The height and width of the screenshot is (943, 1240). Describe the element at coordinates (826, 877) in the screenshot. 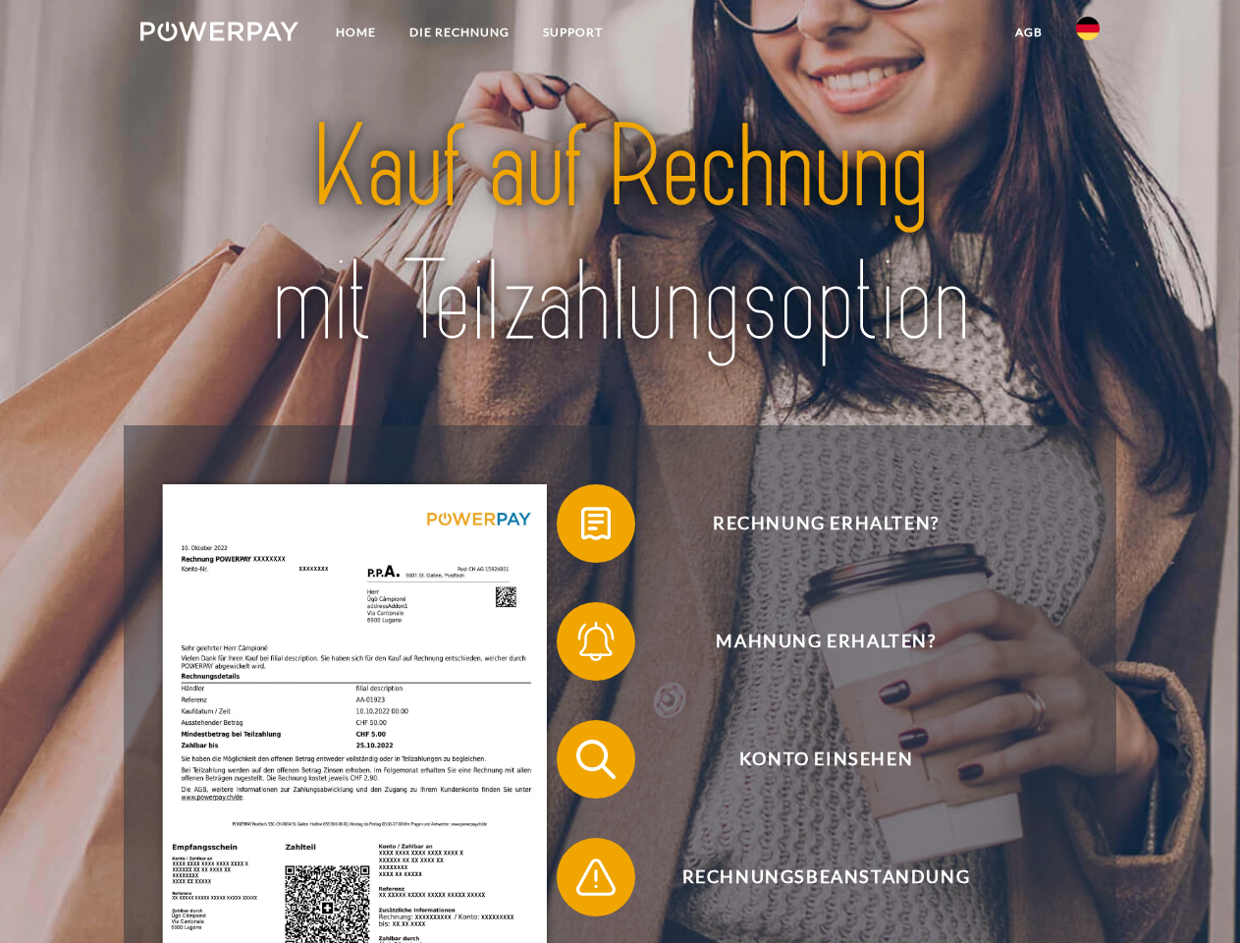

I see `span: Rechnungsbeanstandung` at that location.